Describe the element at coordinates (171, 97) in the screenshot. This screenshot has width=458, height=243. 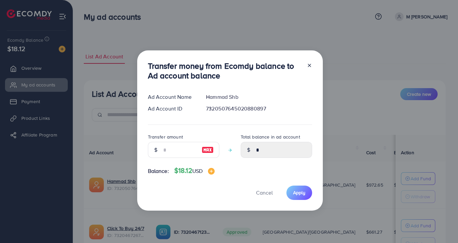
I see `div: Ad Account Name` at that location.